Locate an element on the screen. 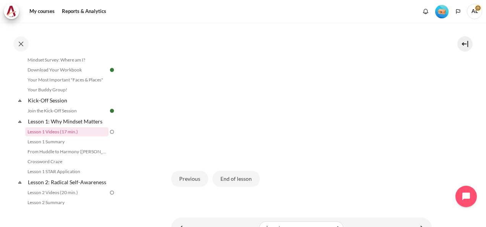  img: Architeck is located at coordinates (11, 11).